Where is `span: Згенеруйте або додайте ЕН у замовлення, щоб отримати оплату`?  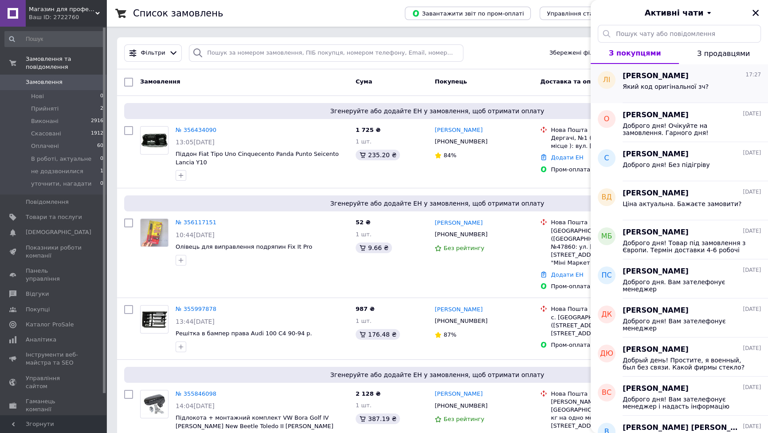
span: Згенеруйте або додайте ЕН у замовлення, щоб отримати оплату is located at coordinates (437, 374).